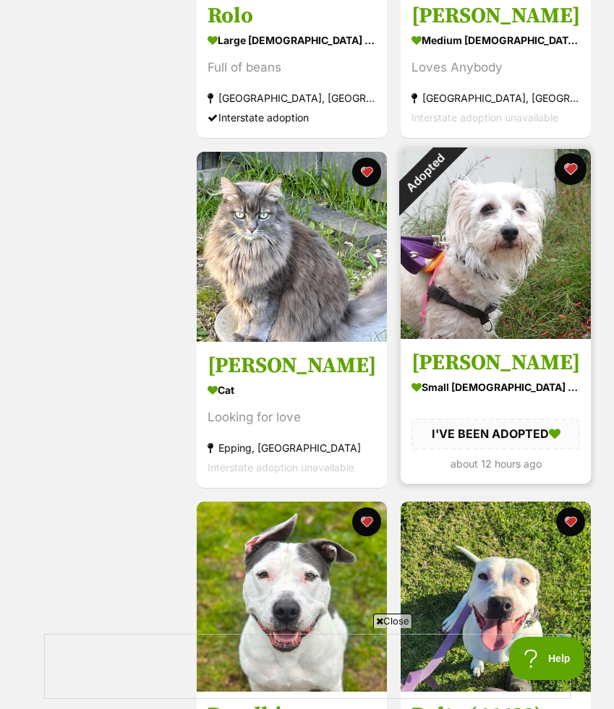 Image resolution: width=614 pixels, height=709 pixels. Describe the element at coordinates (495, 244) in the screenshot. I see `img: Molly` at that location.